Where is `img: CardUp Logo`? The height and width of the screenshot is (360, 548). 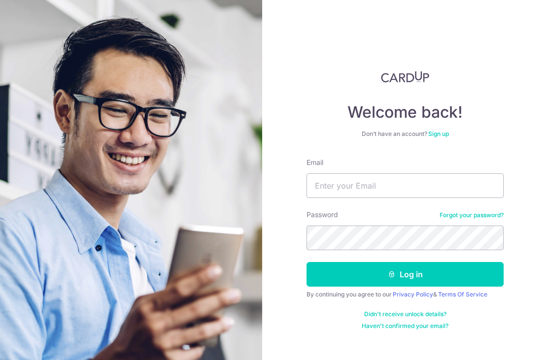
img: CardUp Logo is located at coordinates (405, 77).